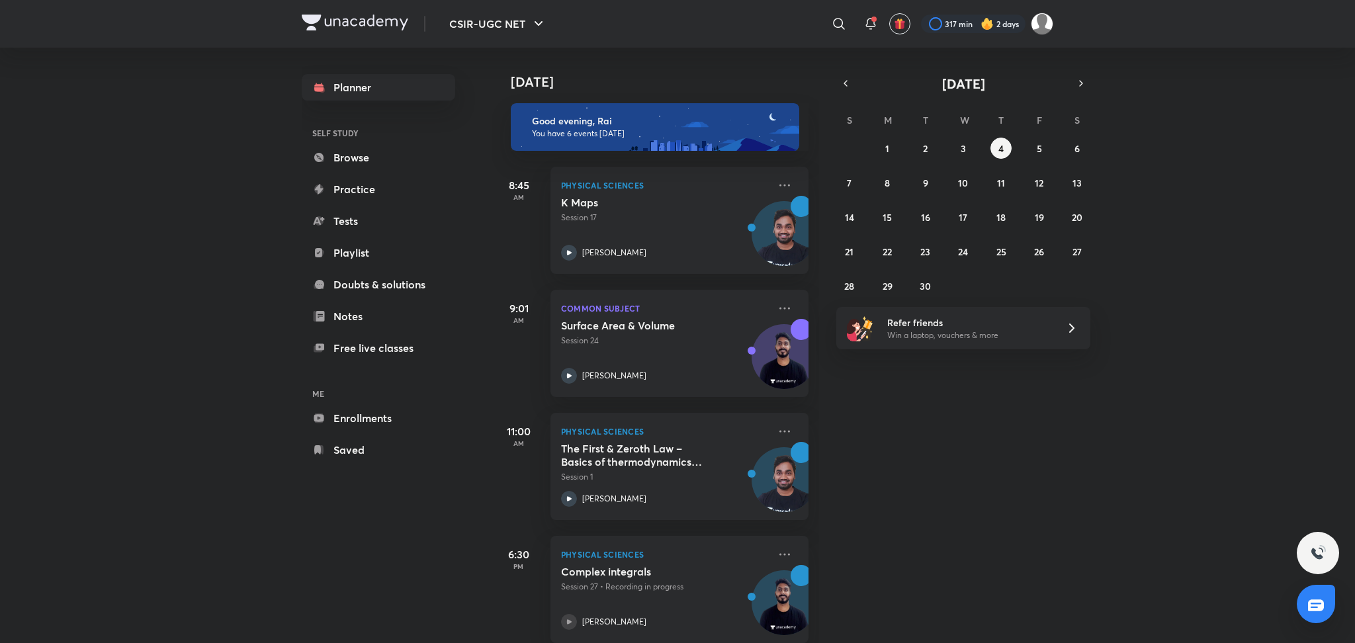  I want to click on img: streak, so click(987, 24).